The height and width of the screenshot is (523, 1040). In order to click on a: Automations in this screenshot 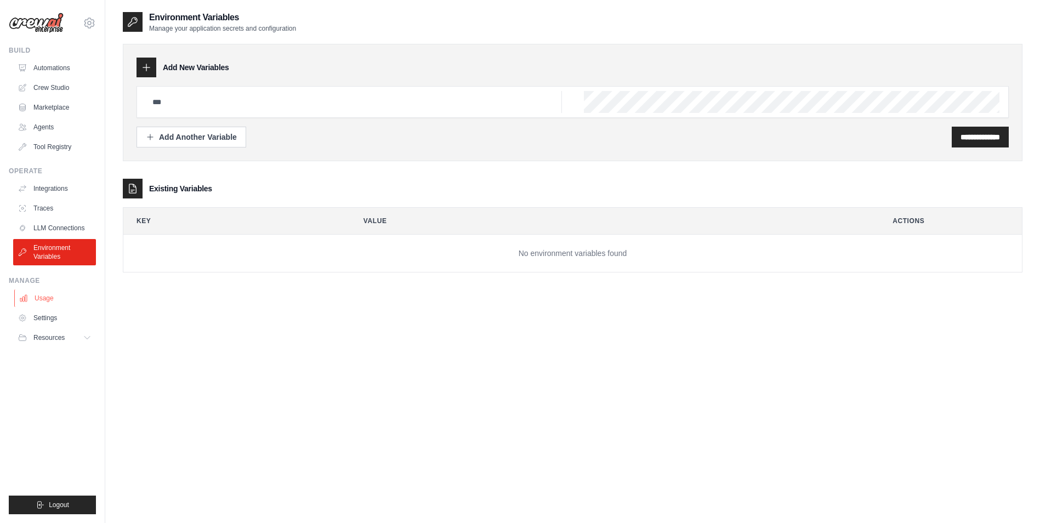, I will do `click(54, 68)`.